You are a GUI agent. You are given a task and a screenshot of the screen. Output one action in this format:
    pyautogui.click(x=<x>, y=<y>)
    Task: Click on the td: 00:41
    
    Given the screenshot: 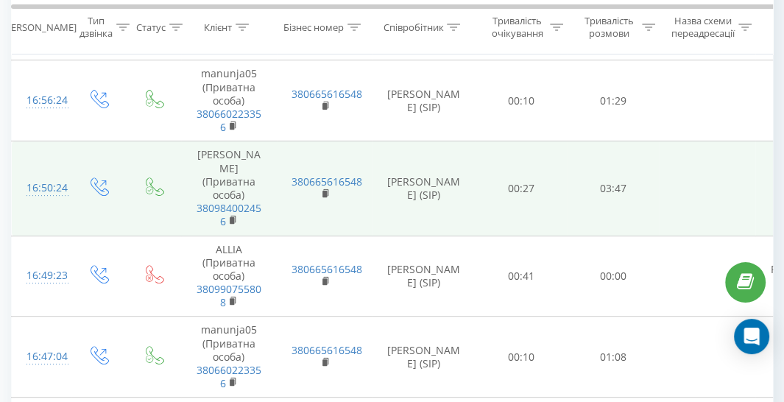 What is the action you would take?
    pyautogui.click(x=521, y=276)
    